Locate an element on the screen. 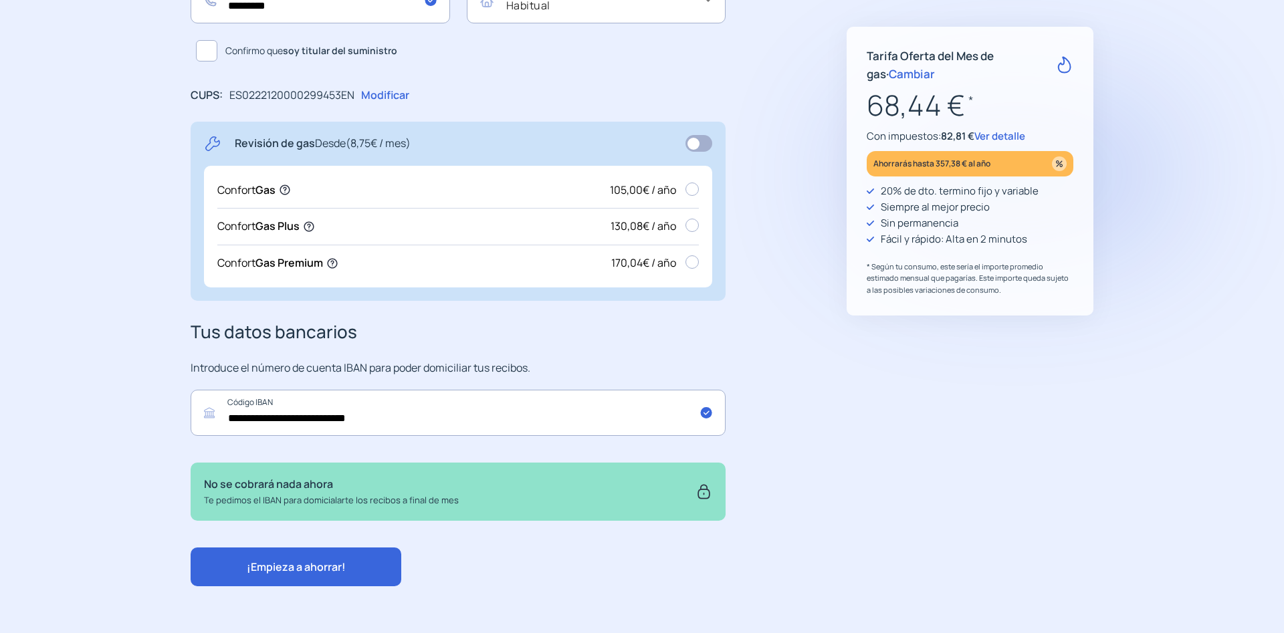  img: secure.svg is located at coordinates (703, 491).